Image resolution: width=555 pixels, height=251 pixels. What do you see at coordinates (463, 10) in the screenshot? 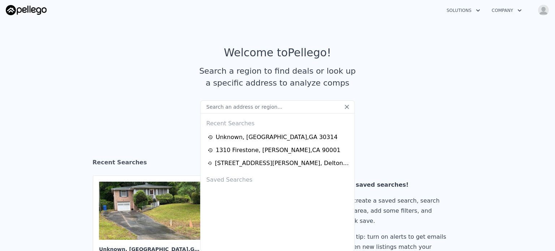
I see `button: Solutions` at bounding box center [463, 10].